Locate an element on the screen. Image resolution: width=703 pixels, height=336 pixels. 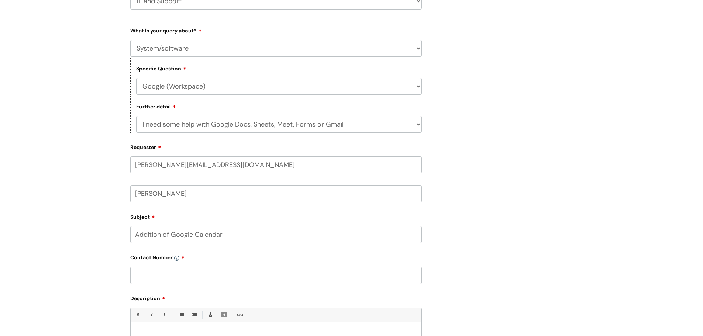
label: What is your query about? is located at coordinates (276, 30).